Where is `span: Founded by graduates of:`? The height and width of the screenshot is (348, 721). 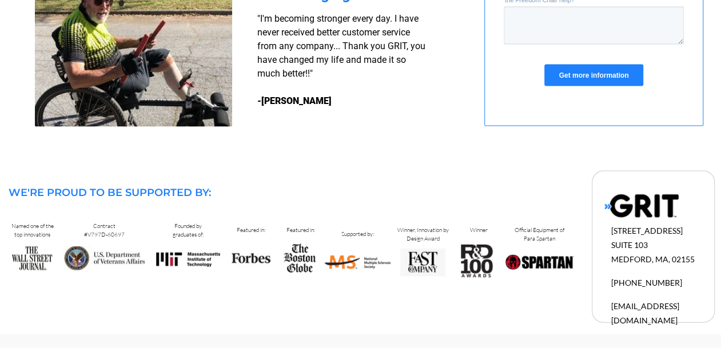
span: Founded by graduates of: is located at coordinates (188, 231).